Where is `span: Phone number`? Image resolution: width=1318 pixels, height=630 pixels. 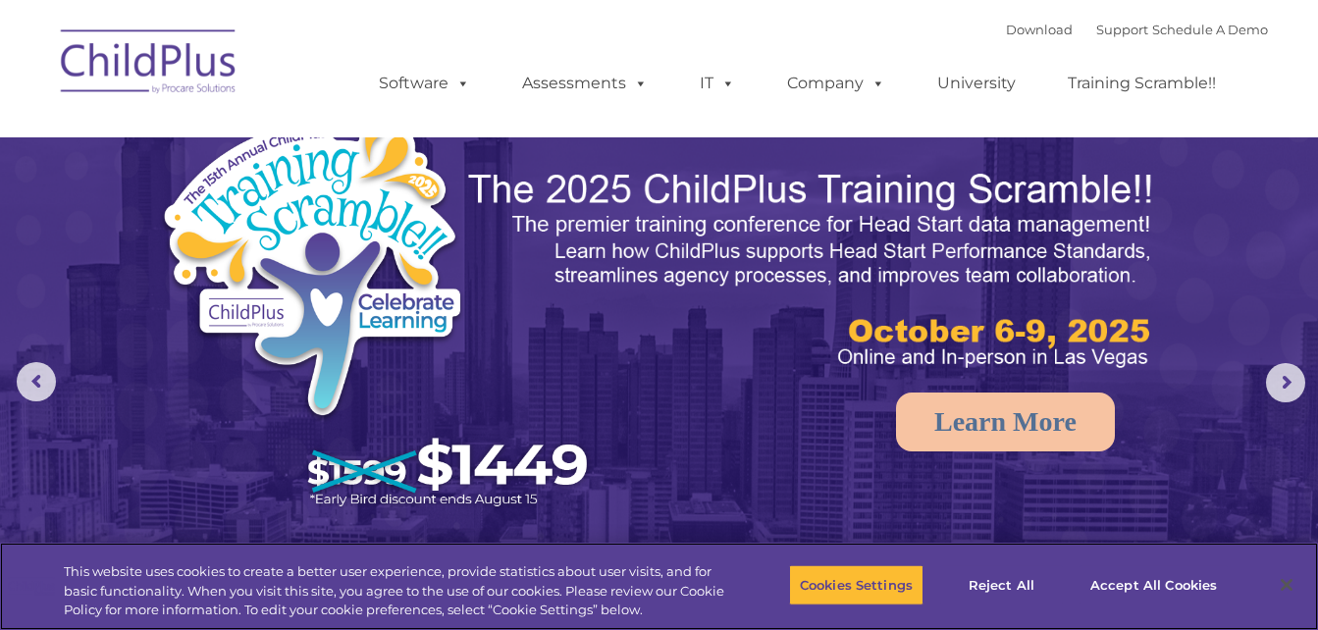
span: Phone number is located at coordinates (314, 217).